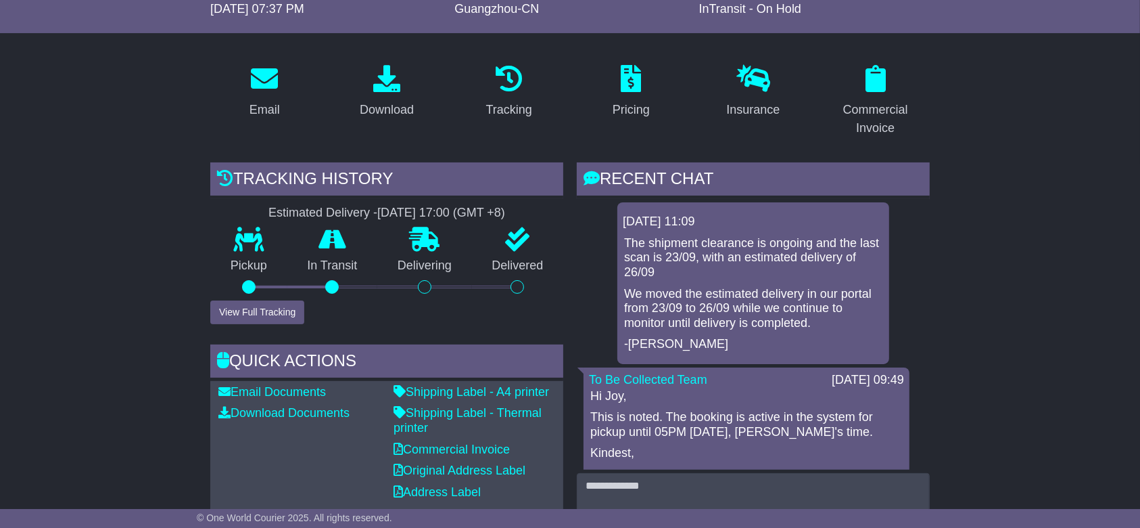  What do you see at coordinates (471, 392) in the screenshot?
I see `a: Shipping Label - A4 printer` at bounding box center [471, 392].